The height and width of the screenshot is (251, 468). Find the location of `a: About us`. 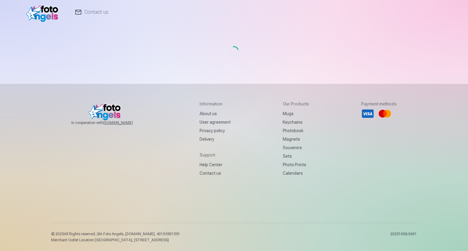

a: About us is located at coordinates (215, 114).